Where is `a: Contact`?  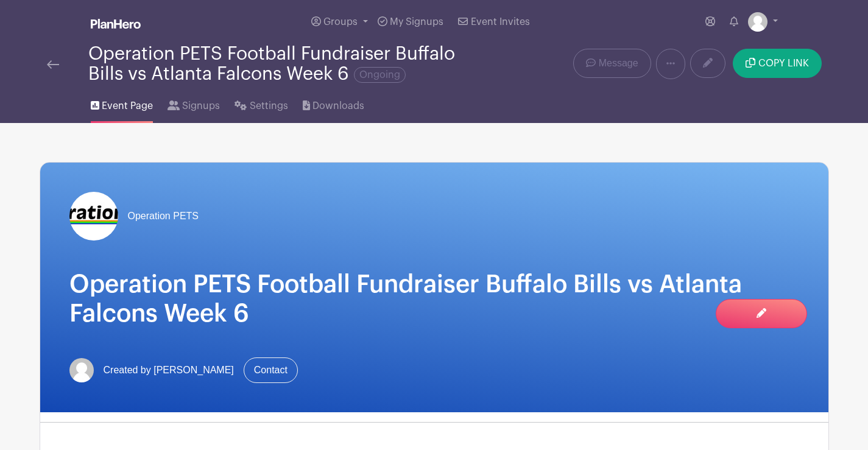
a: Contact is located at coordinates (270, 370).